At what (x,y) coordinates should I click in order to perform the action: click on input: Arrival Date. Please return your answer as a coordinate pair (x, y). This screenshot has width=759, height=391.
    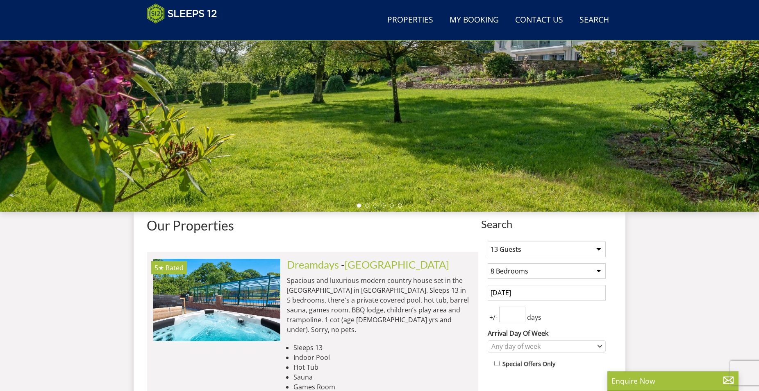
    Looking at the image, I should click on (547, 293).